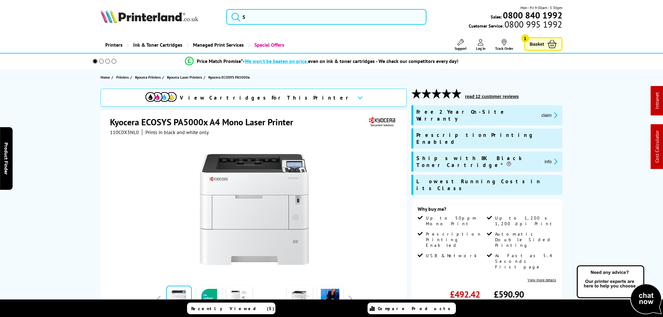 This screenshot has height=317, width=663. I want to click on a: 0800 840 1992, so click(532, 15).